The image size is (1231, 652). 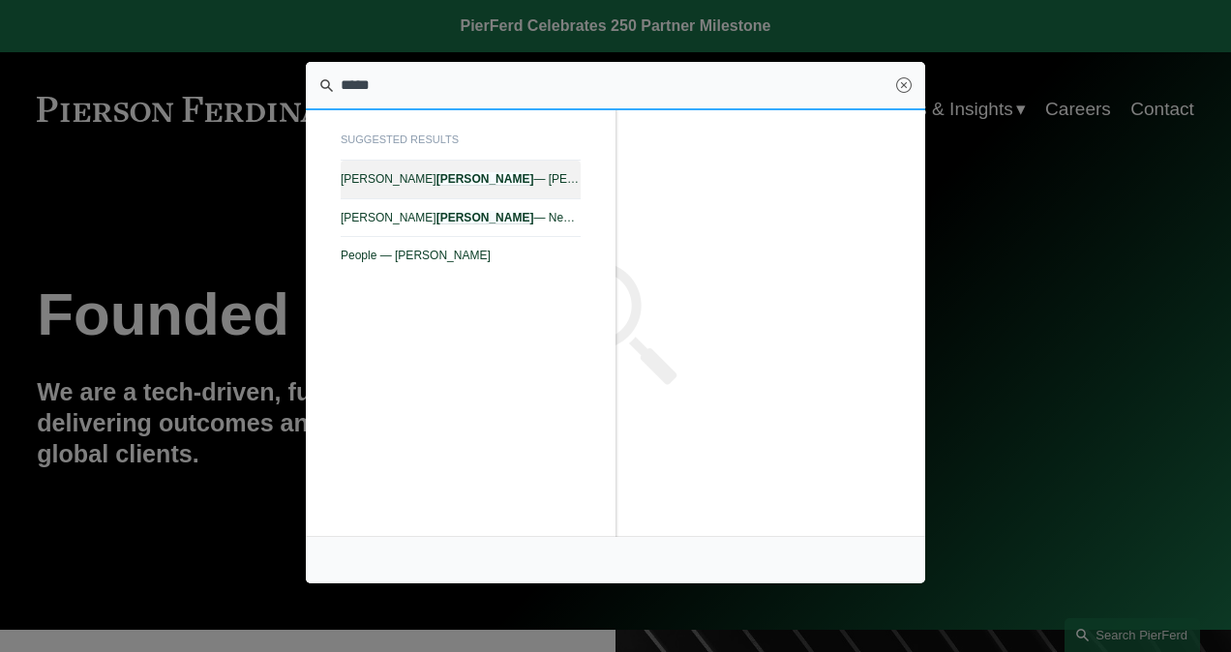 What do you see at coordinates (461, 144) in the screenshot?
I see `span: suggested results` at bounding box center [461, 144].